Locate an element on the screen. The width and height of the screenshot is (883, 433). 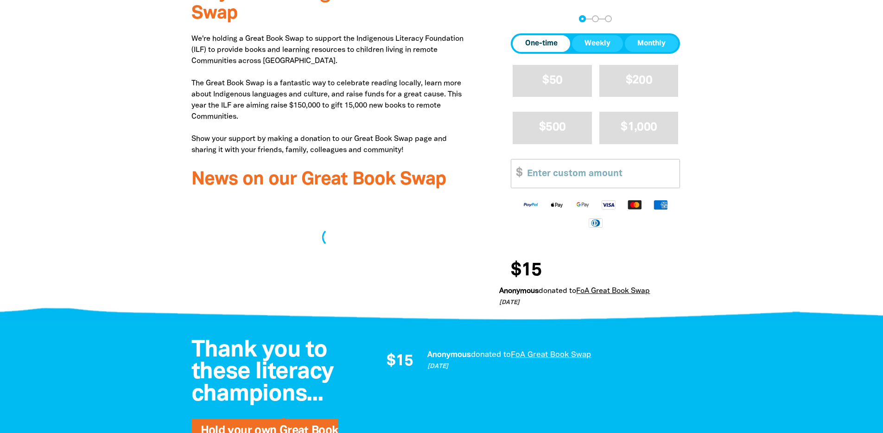
img: American Express logo is located at coordinates (661, 205).